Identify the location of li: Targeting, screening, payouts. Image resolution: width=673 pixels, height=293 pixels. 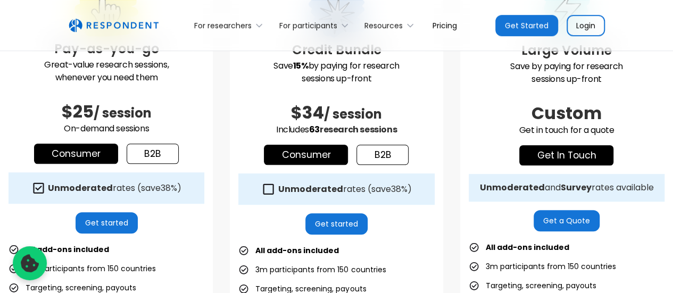
(533, 286).